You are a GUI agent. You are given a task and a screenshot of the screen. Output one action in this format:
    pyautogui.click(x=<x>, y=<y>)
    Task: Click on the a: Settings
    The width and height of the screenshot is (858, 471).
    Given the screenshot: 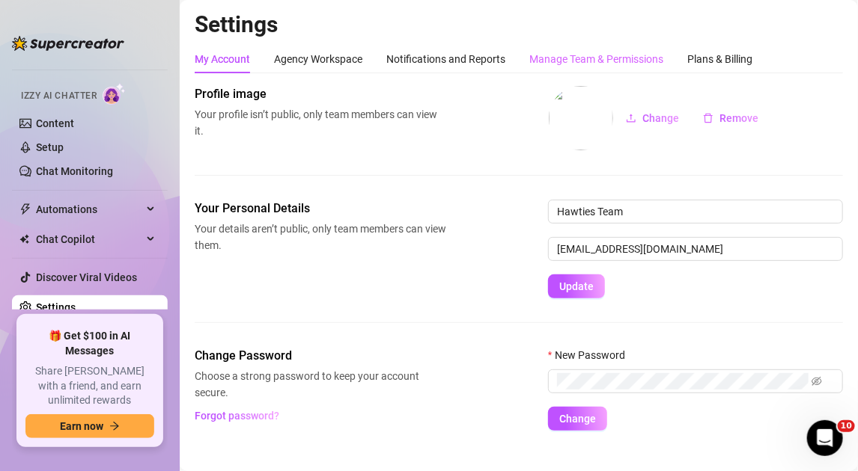 What is the action you would take?
    pyautogui.click(x=55, y=308)
    